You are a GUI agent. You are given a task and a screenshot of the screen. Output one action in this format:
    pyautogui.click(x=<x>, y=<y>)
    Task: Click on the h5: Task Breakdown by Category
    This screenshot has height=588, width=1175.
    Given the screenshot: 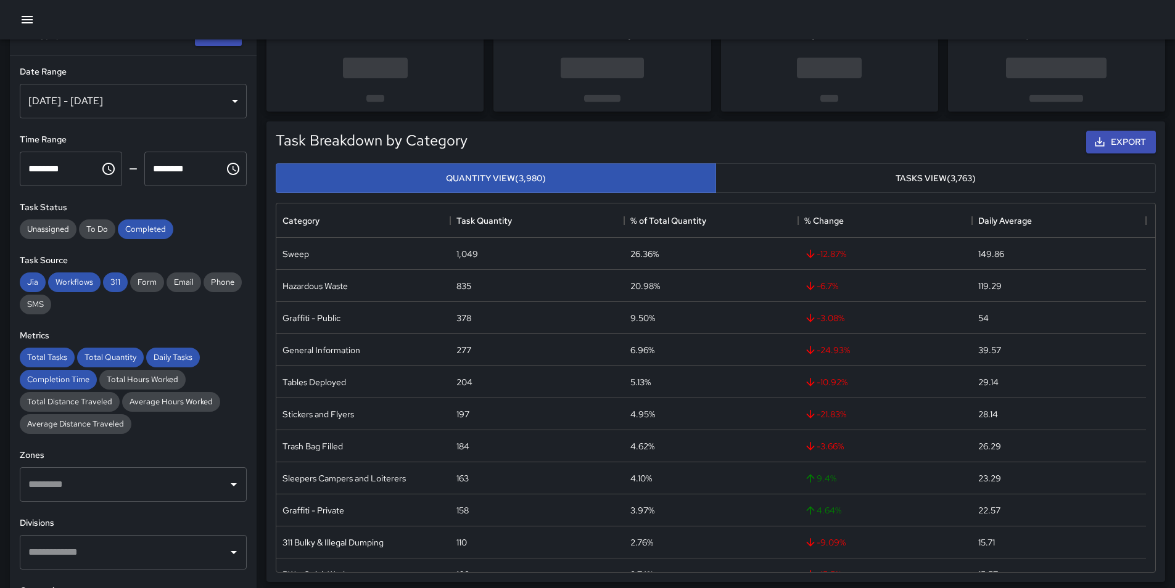 What is the action you would take?
    pyautogui.click(x=371, y=141)
    